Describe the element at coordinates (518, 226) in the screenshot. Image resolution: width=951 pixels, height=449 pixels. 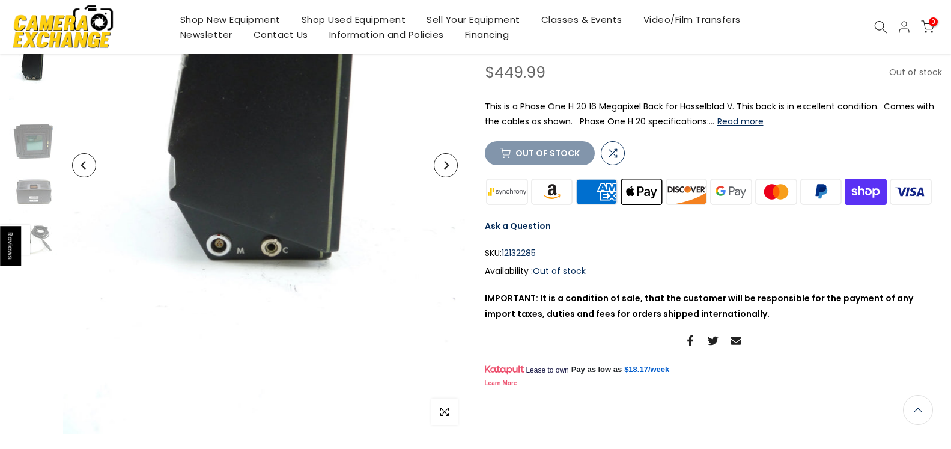
I see `a: Ask a Question` at that location.